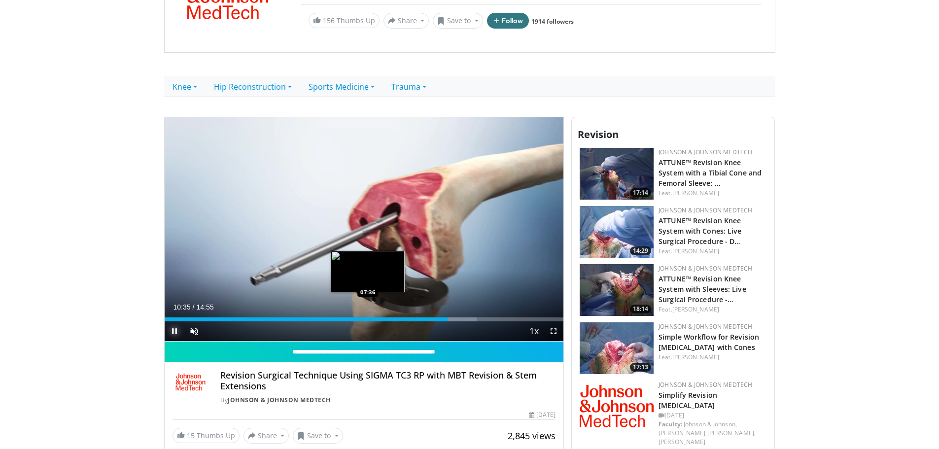 The image size is (939, 449). I want to click on a: ATTUNE™ Revision Knee System with Sleeves: Live Surgical Procedure -…, so click(702, 289).